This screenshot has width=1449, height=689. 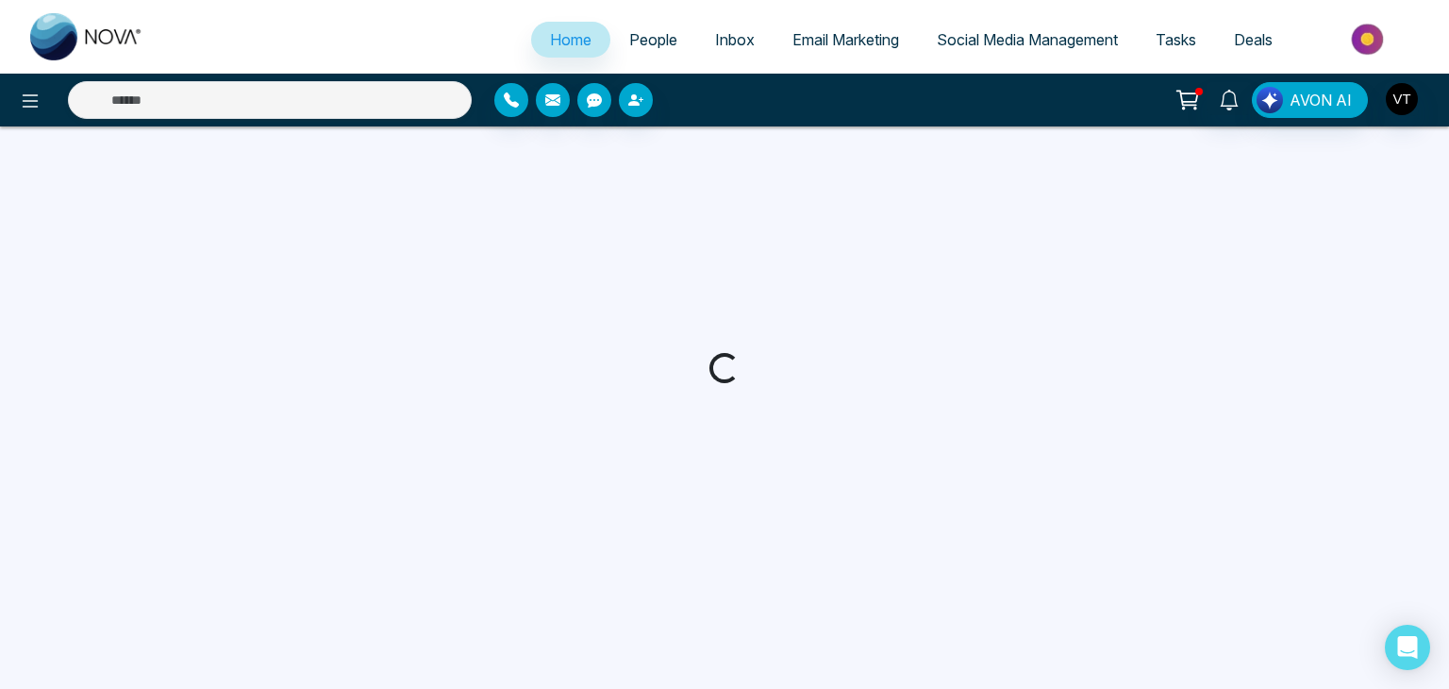 I want to click on img: User Avatar, so click(x=1402, y=99).